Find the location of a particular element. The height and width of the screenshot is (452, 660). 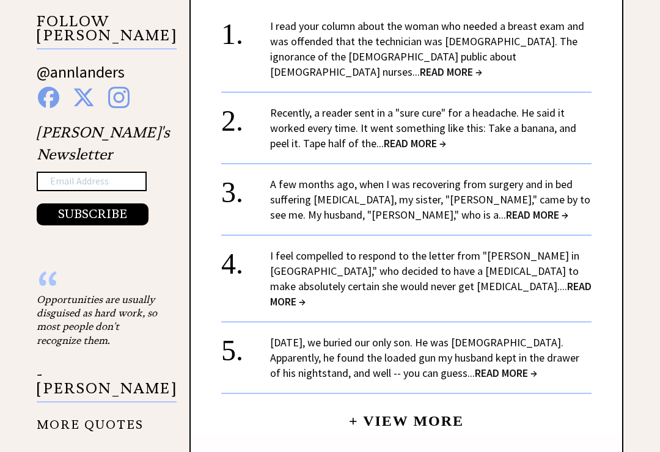

a: MORE QUOTES is located at coordinates (90, 420).